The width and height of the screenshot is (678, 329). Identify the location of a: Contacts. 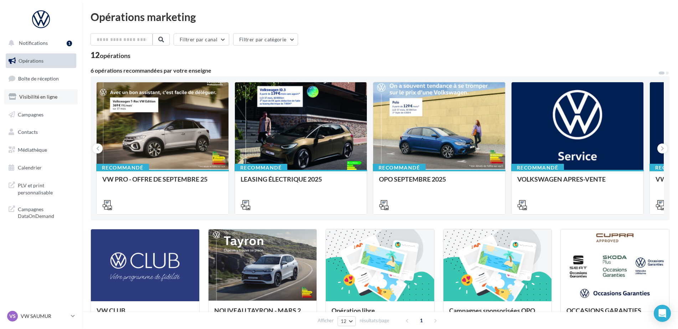
(41, 132).